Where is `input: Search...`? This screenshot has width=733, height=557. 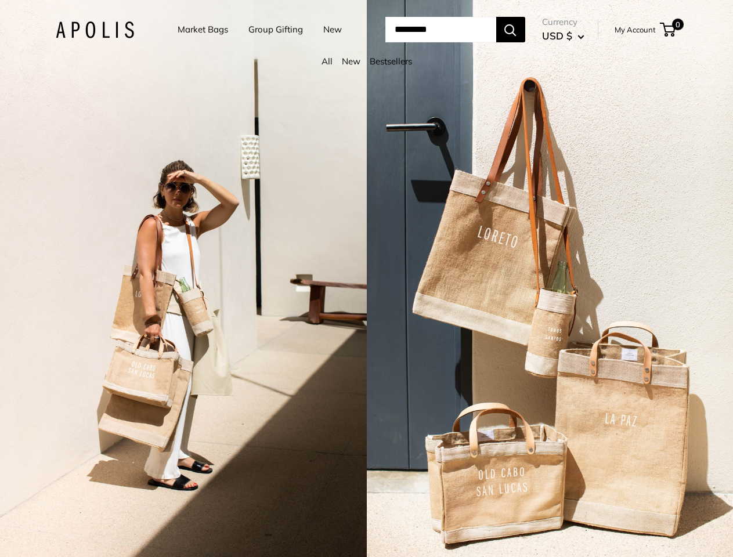 input: Search... is located at coordinates (440, 30).